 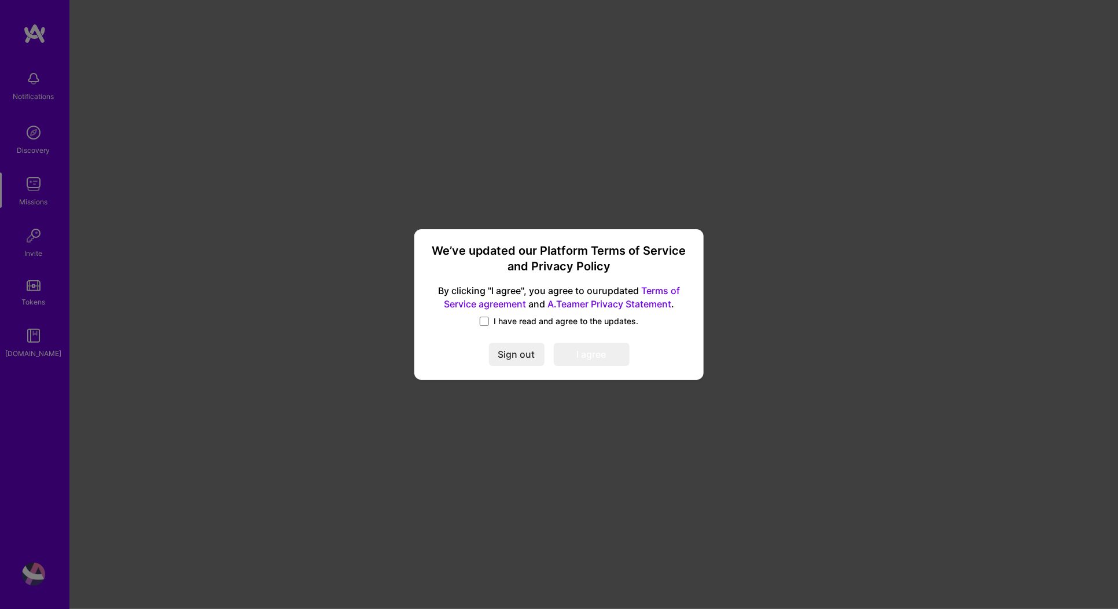 I want to click on span: I have read and agree to the updates., so click(x=566, y=321).